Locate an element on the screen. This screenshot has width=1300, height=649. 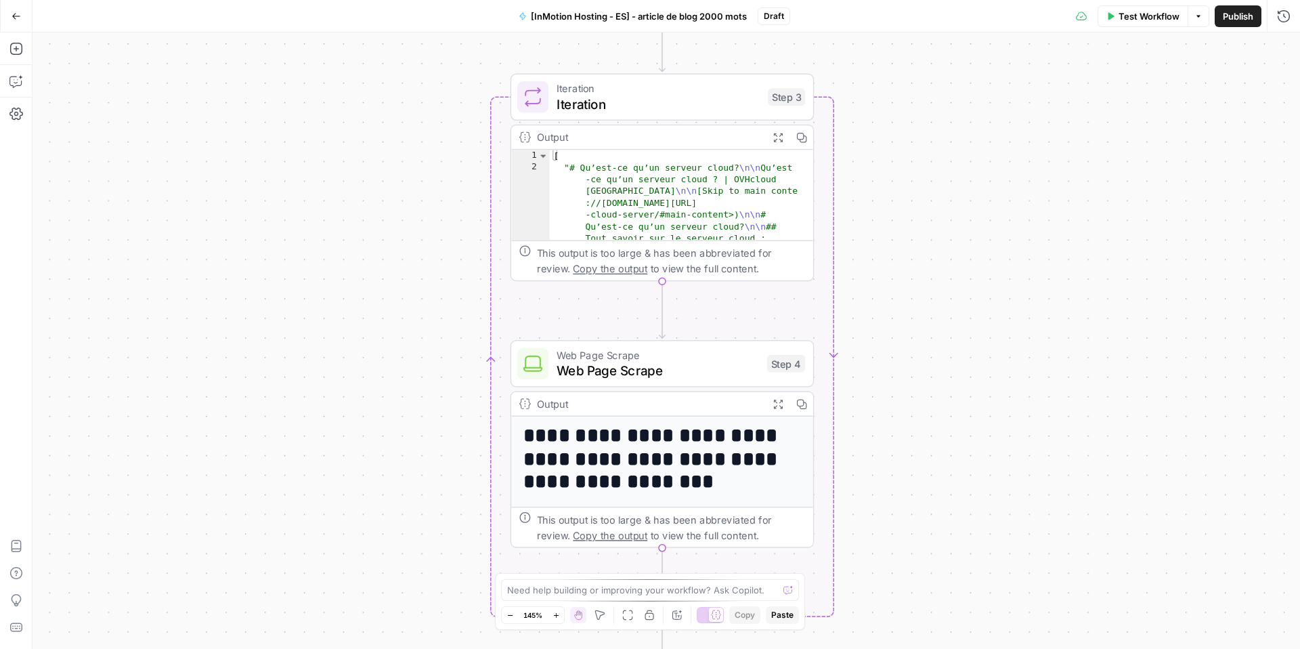
span: Draft is located at coordinates (774, 16).